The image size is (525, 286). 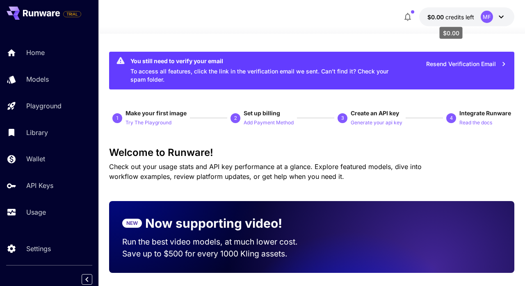 What do you see at coordinates (148, 122) in the screenshot?
I see `button: Try The Playground` at bounding box center [148, 122].